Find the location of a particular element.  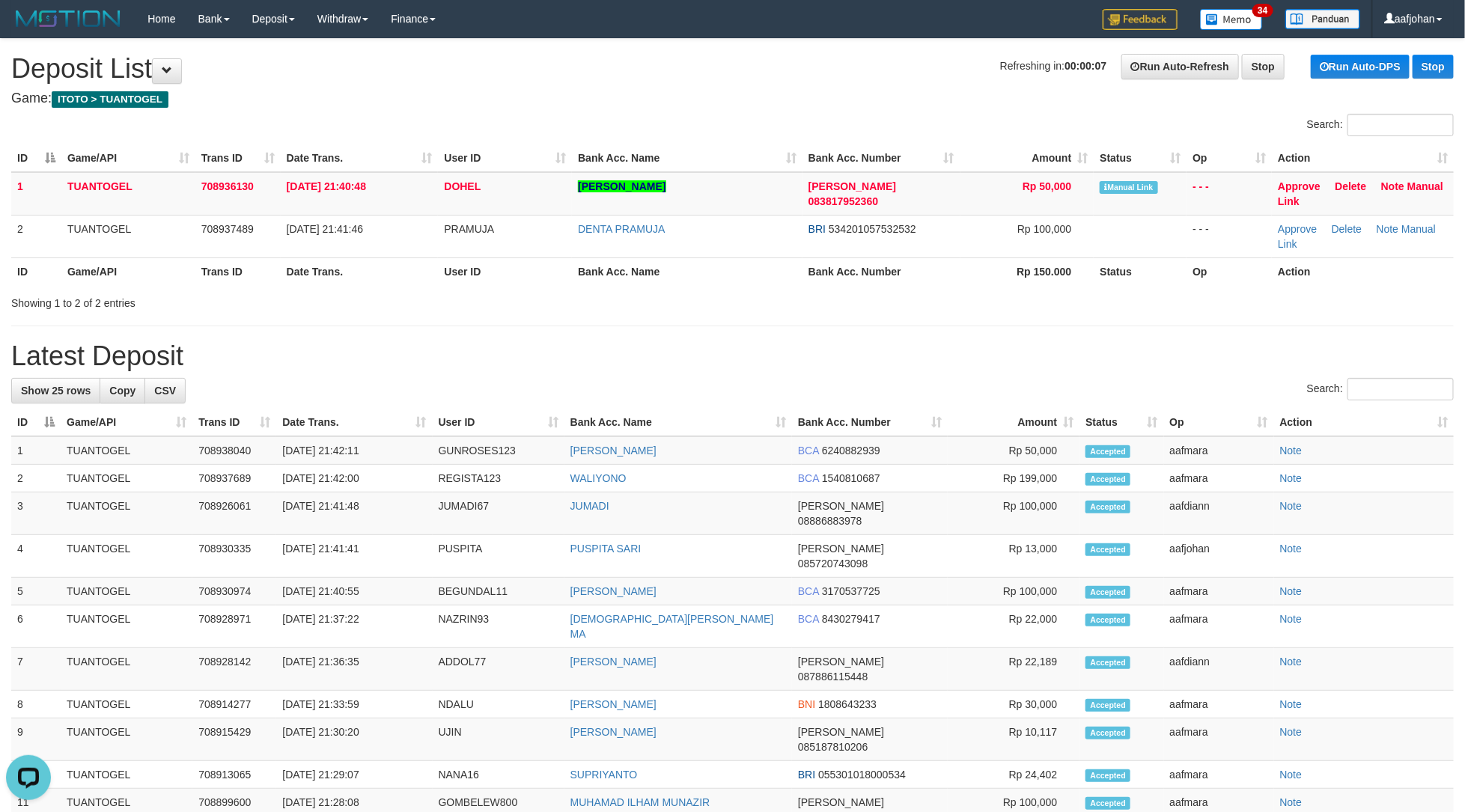

span: Show 25 rows is located at coordinates (56, 391).